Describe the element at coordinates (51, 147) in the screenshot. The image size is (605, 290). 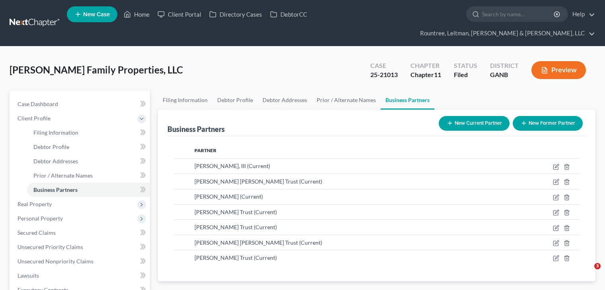
I see `span: Debtor Profile` at that location.